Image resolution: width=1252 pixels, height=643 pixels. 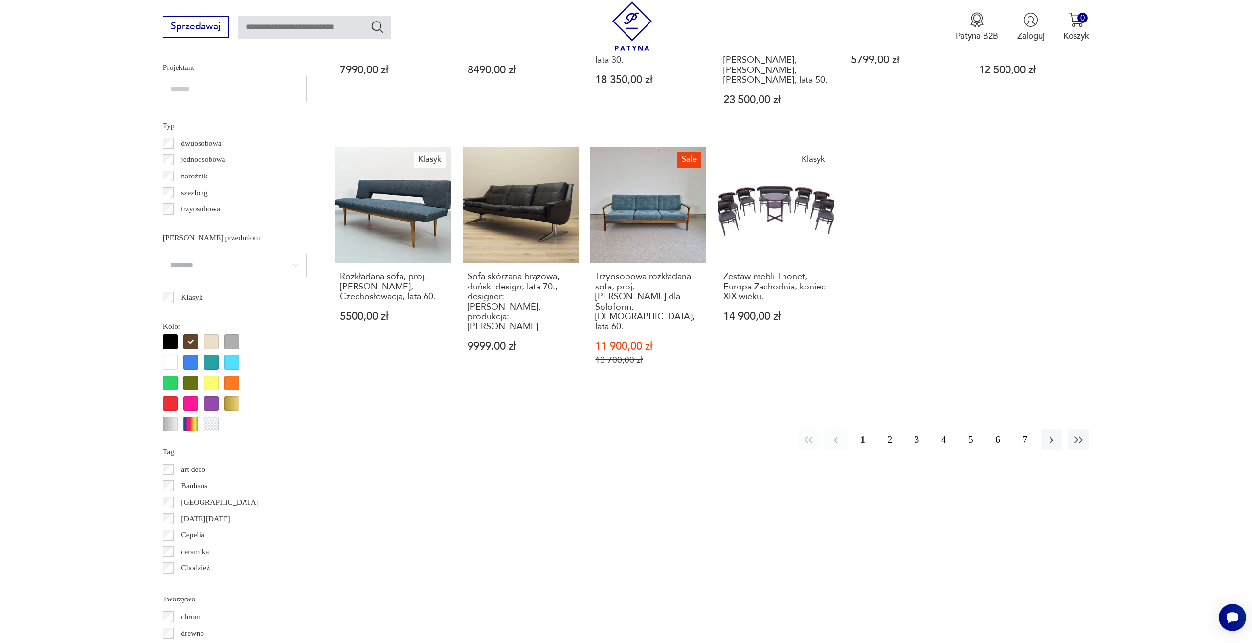 I want to click on p: 5799,00 zł, so click(x=904, y=60).